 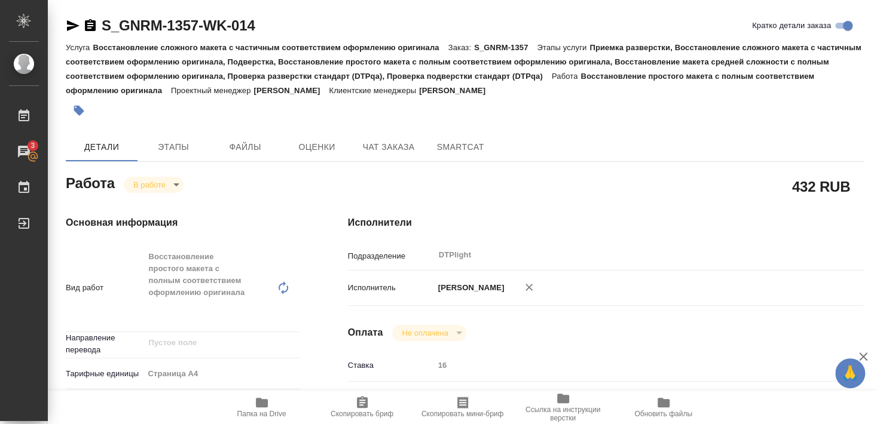 I want to click on button: Папка на Drive, so click(x=262, y=408).